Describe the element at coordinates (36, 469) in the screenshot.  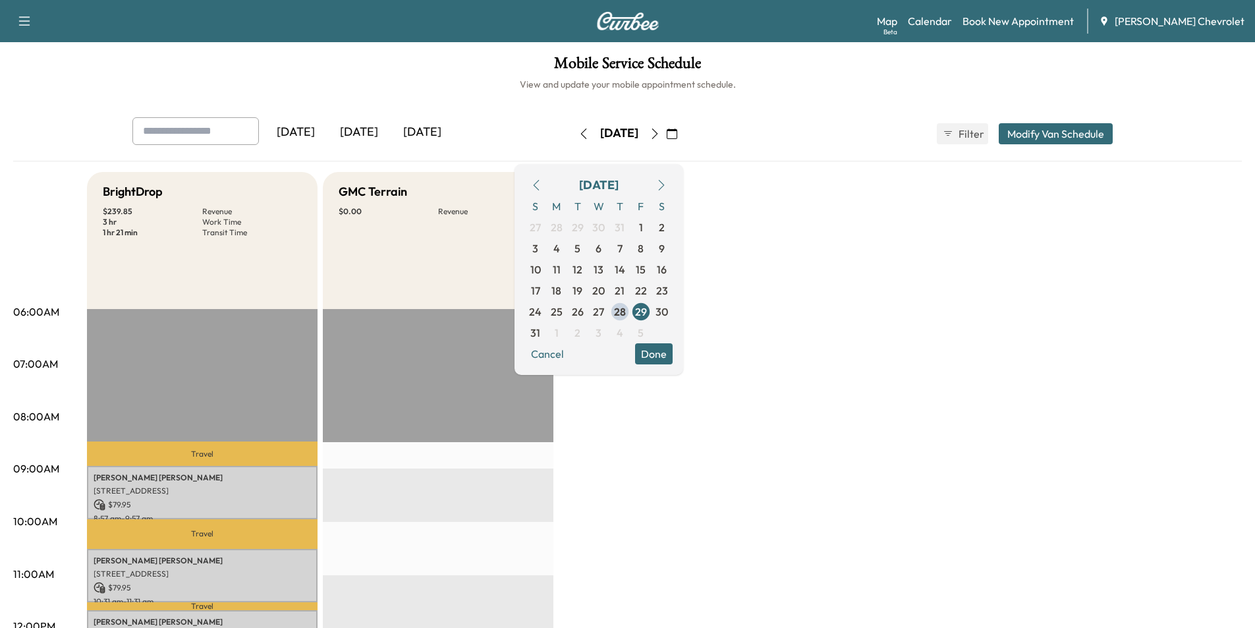
I see `p: 09:00AM` at that location.